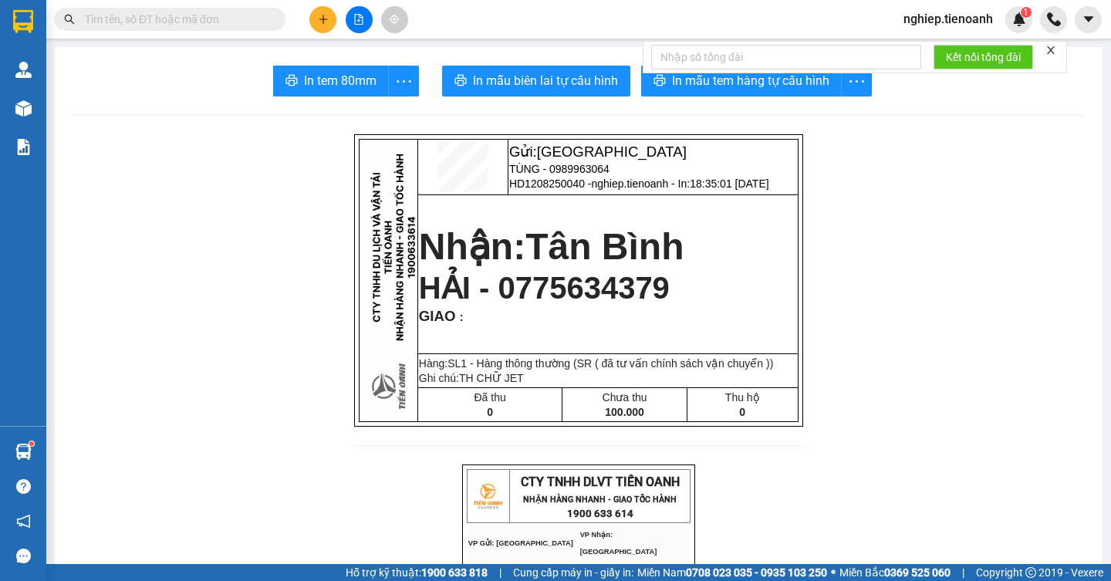 Image resolution: width=1111 pixels, height=581 pixels. Describe the element at coordinates (23, 147) in the screenshot. I see `img: solution-icon` at that location.